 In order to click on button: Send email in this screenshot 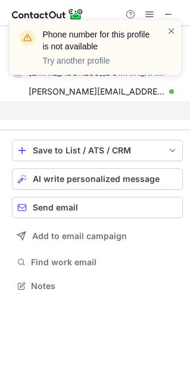, I will do `click(97, 207)`.